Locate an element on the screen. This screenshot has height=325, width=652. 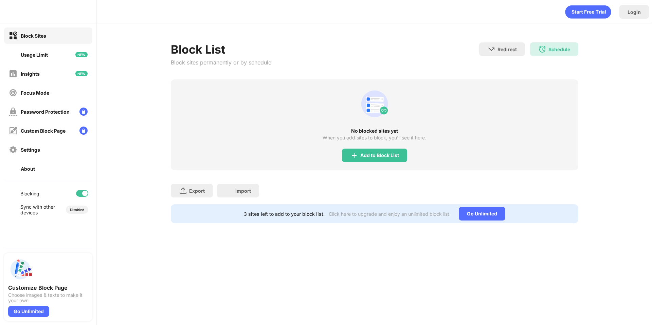
div: Block sites permanently or by schedule is located at coordinates (221, 62).